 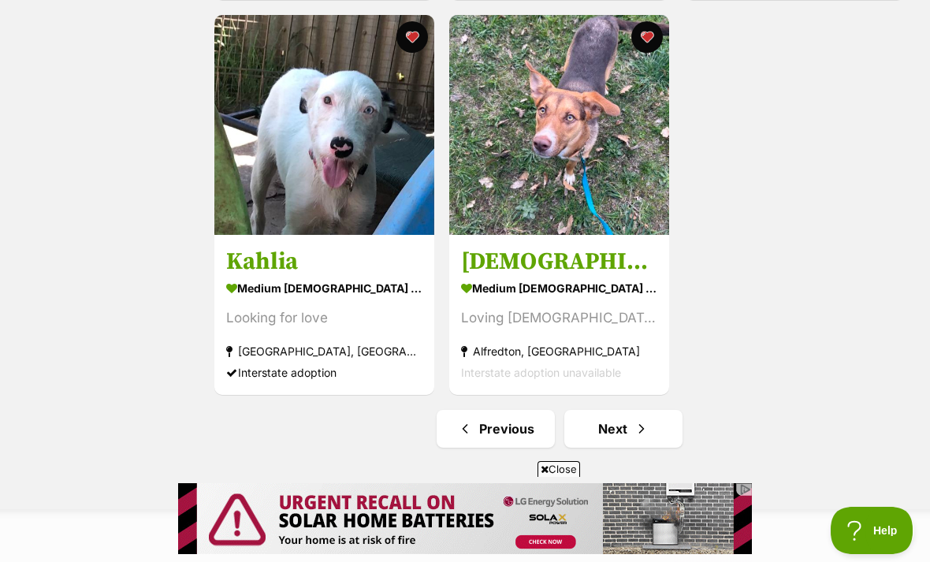 What do you see at coordinates (559, 125) in the screenshot?
I see `img: Lady` at bounding box center [559, 125].